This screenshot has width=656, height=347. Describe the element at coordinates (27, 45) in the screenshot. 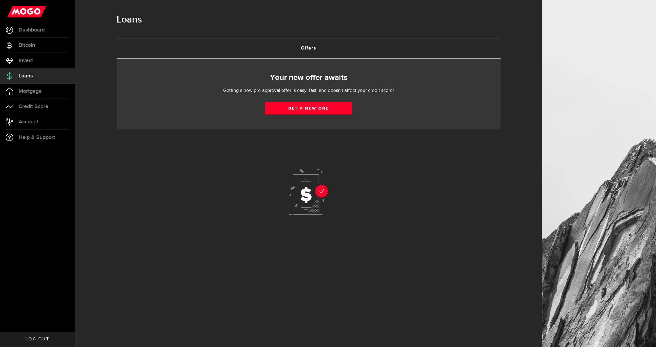

I see `span: Bitcoin` at that location.